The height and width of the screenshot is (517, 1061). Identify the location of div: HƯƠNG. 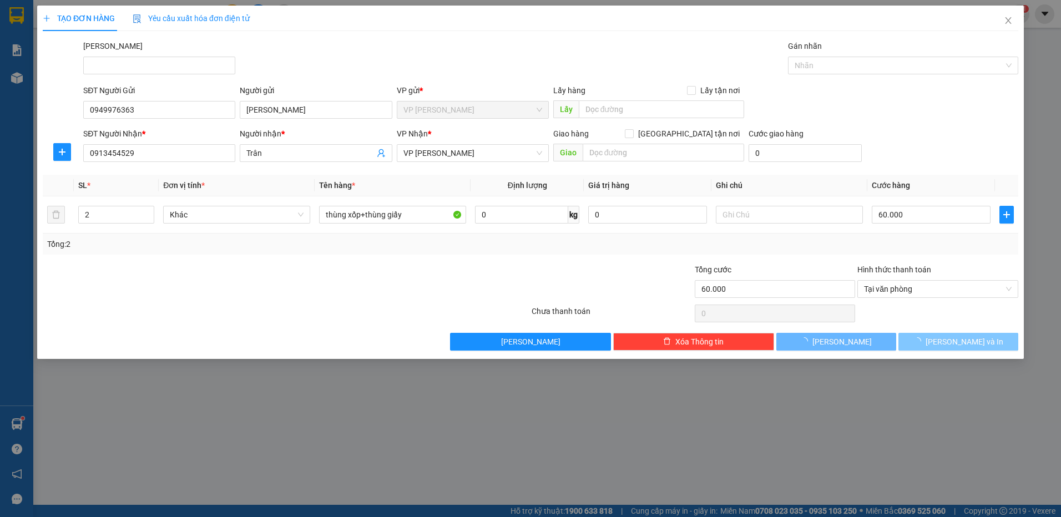
(54, 43).